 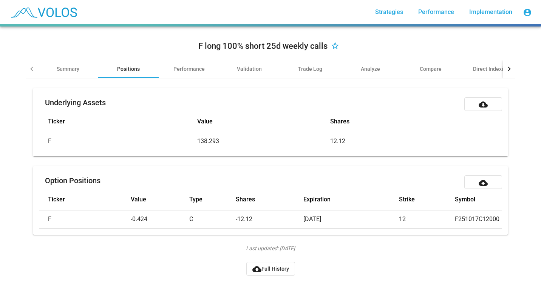 What do you see at coordinates (250, 69) in the screenshot?
I see `div: Validation` at bounding box center [250, 69].